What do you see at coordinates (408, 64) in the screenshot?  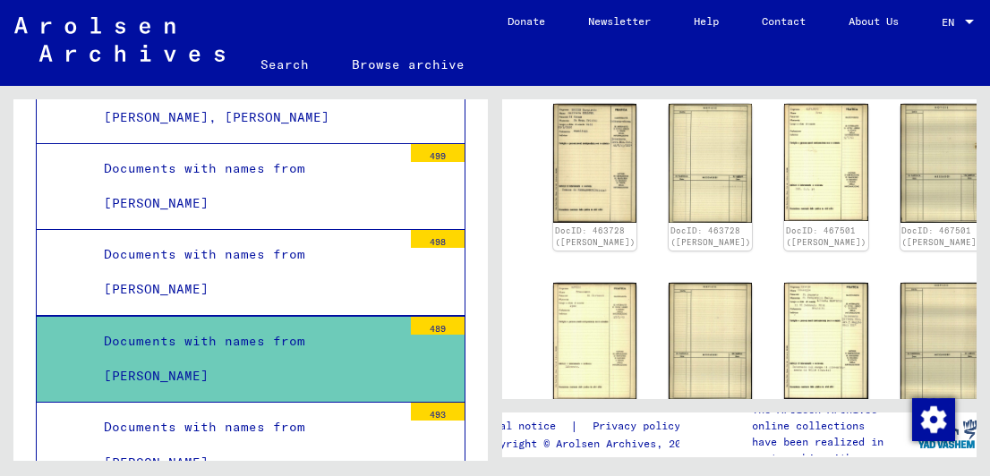 I see `a: Browse archive` at bounding box center [408, 64].